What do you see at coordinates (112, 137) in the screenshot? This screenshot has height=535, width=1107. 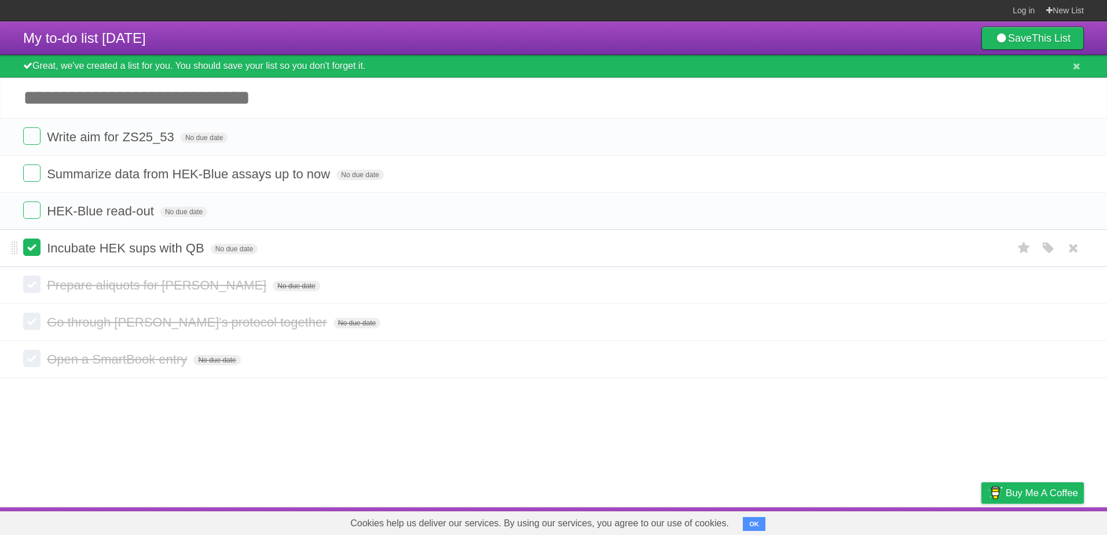 I see `span: Write aim for ZS25_53` at bounding box center [112, 137].